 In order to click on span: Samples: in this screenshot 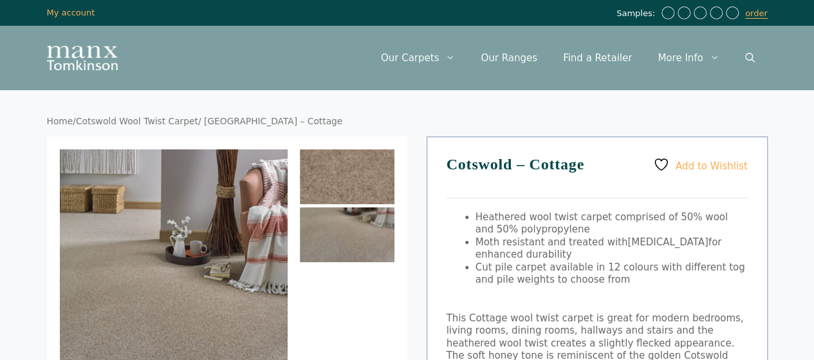, I will do `click(637, 14)`.